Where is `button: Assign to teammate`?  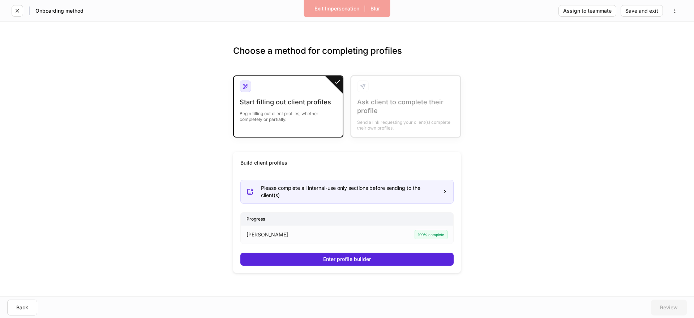 button: Assign to teammate is located at coordinates (587, 11).